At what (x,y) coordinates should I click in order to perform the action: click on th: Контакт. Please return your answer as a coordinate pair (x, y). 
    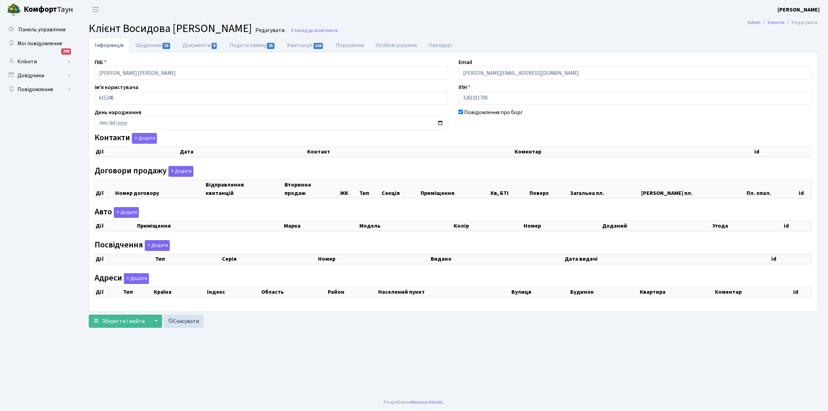
    Looking at the image, I should click on (410, 152).